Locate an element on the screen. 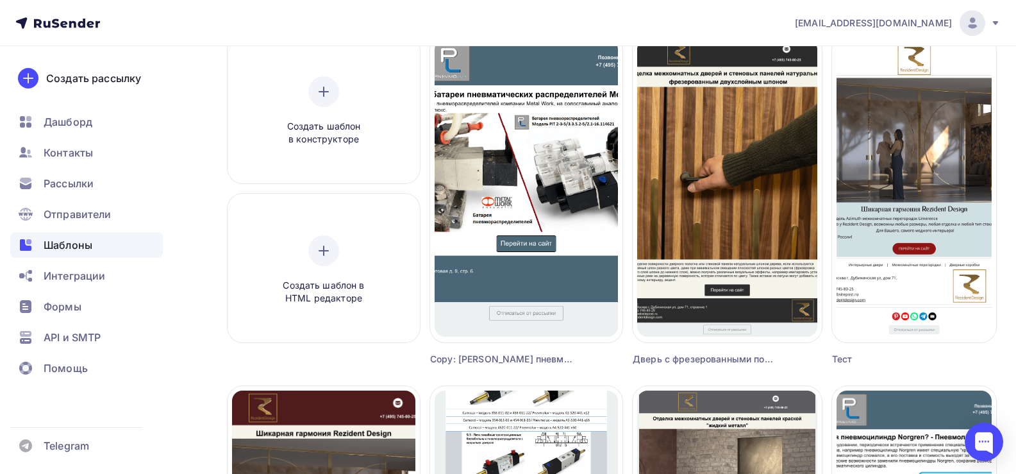  div: Дверь с фрезерованными полосами is located at coordinates (703, 359).